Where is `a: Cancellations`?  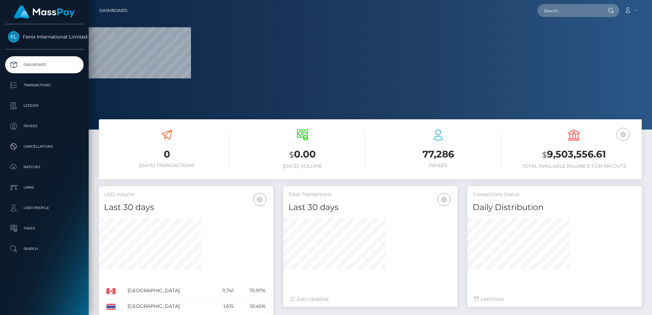
a: Cancellations is located at coordinates (44, 147).